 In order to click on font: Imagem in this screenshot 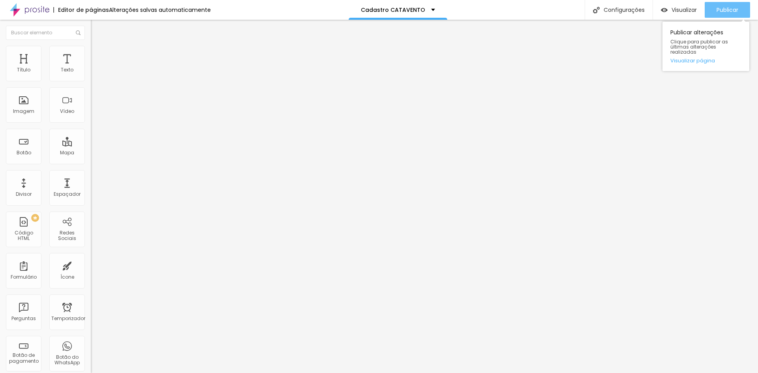, I will do `click(24, 111)`.